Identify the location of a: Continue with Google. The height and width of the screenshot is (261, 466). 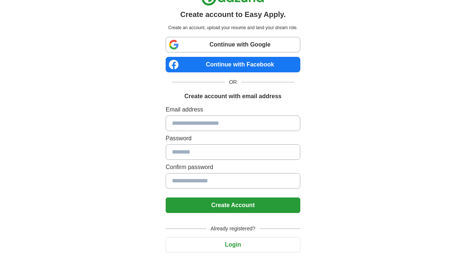
(233, 45).